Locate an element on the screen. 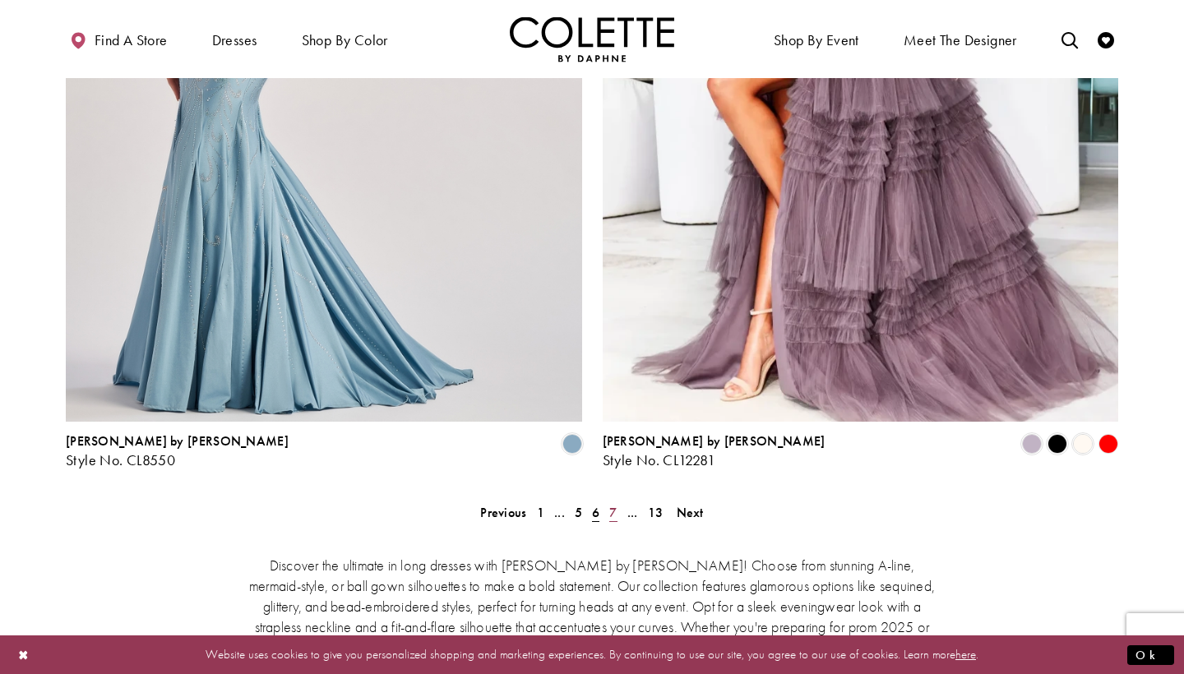  i: Heather is located at coordinates (1032, 444).